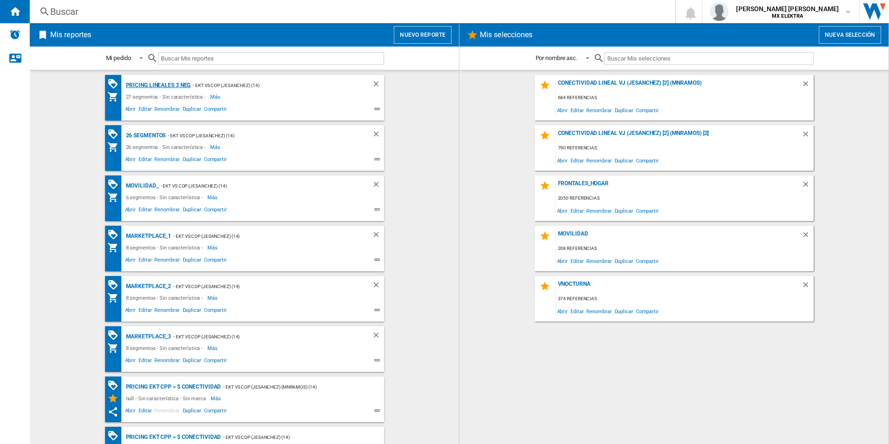  I want to click on div: MARKETPLACE_3, so click(147, 336).